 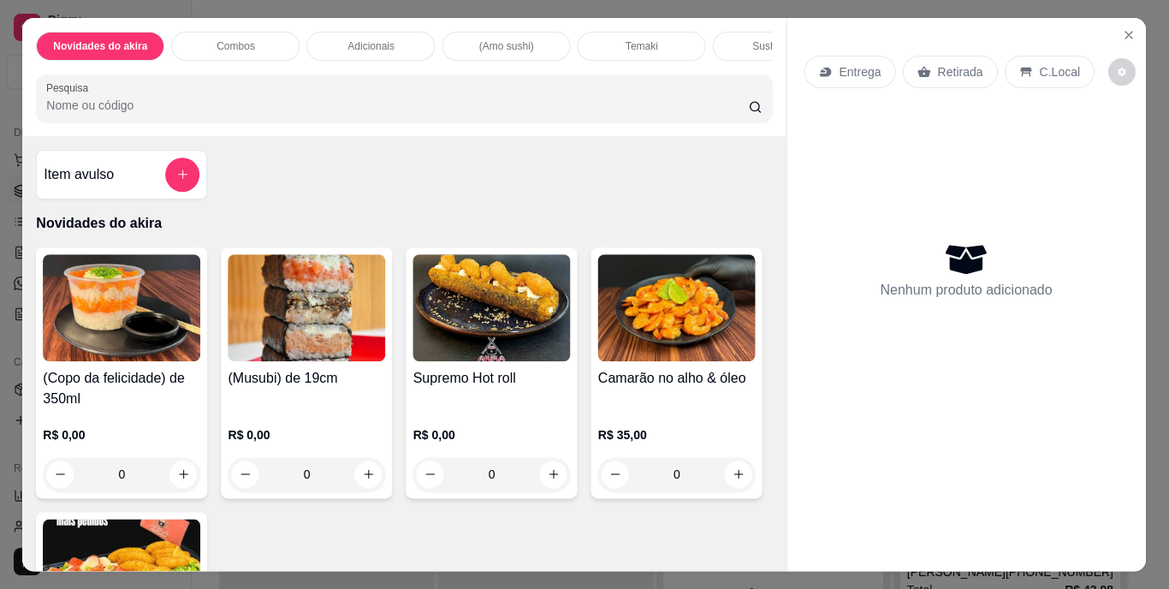 What do you see at coordinates (739, 474) in the screenshot?
I see `button: increase-product-quantity` at bounding box center [739, 474].